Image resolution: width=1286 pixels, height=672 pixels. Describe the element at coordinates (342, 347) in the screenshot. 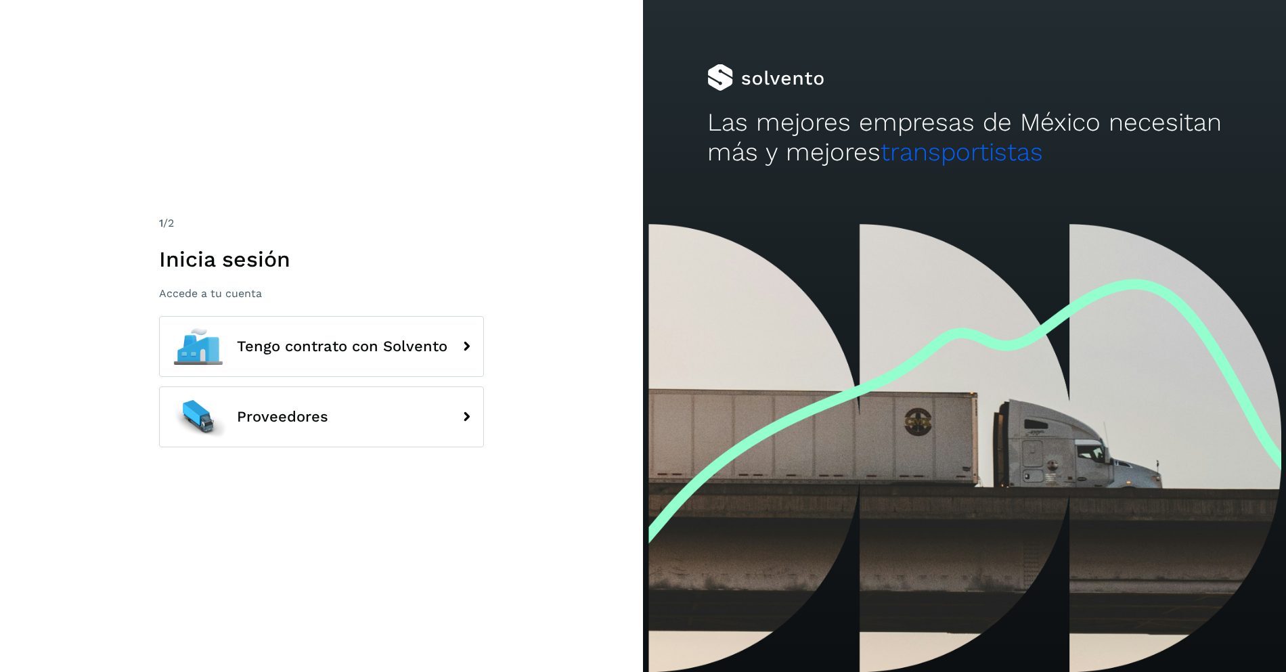

I see `span: Tengo contrato con Solvento` at that location.